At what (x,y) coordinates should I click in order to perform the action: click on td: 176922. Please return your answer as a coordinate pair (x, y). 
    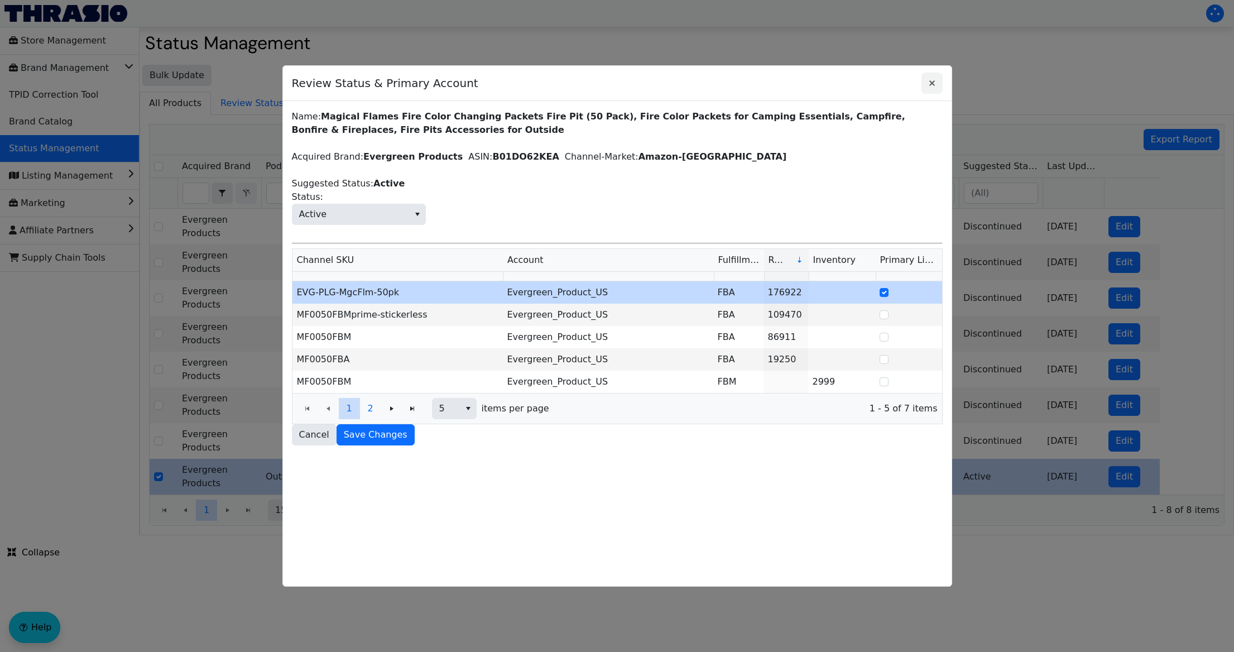
    Looking at the image, I should click on (786, 292).